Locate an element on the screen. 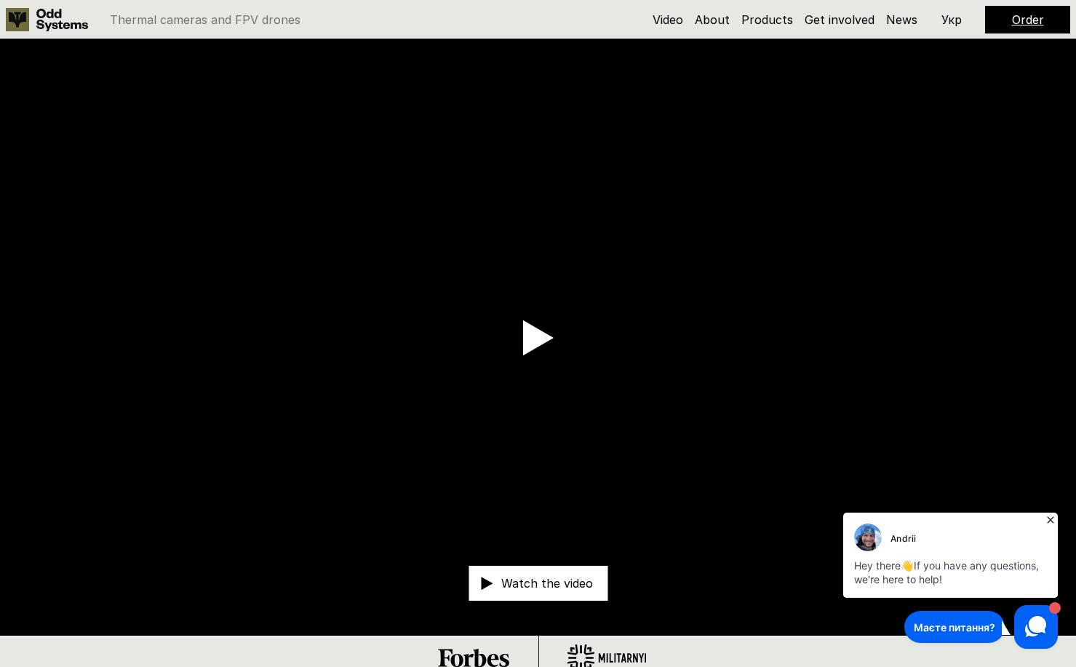  i: 1 is located at coordinates (215, 100).